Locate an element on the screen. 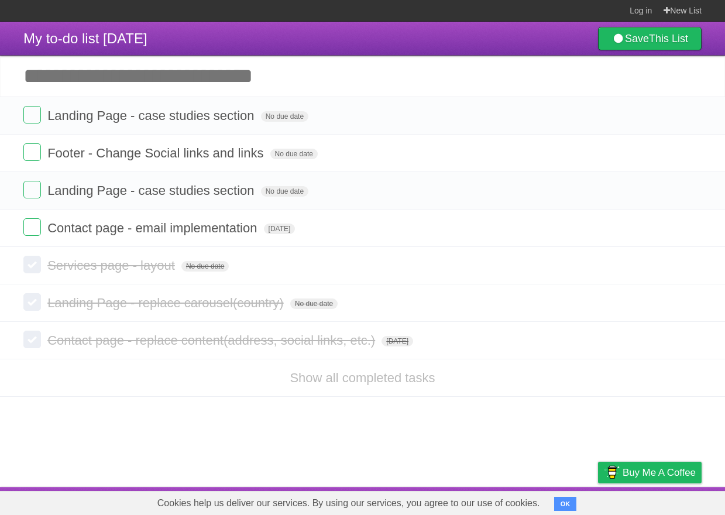  a: Privacy is located at coordinates (598, 501).